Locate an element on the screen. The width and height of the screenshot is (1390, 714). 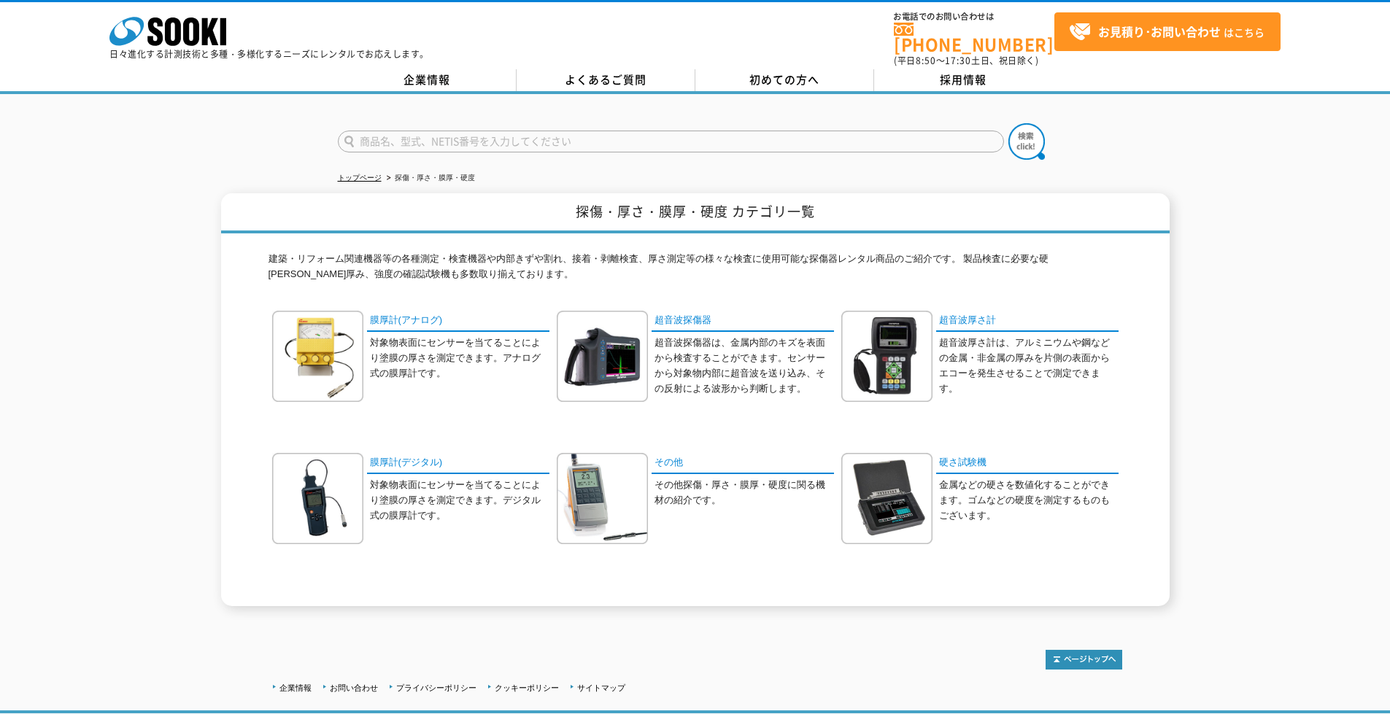
a: 膜厚計(デジタル) is located at coordinates (458, 463).